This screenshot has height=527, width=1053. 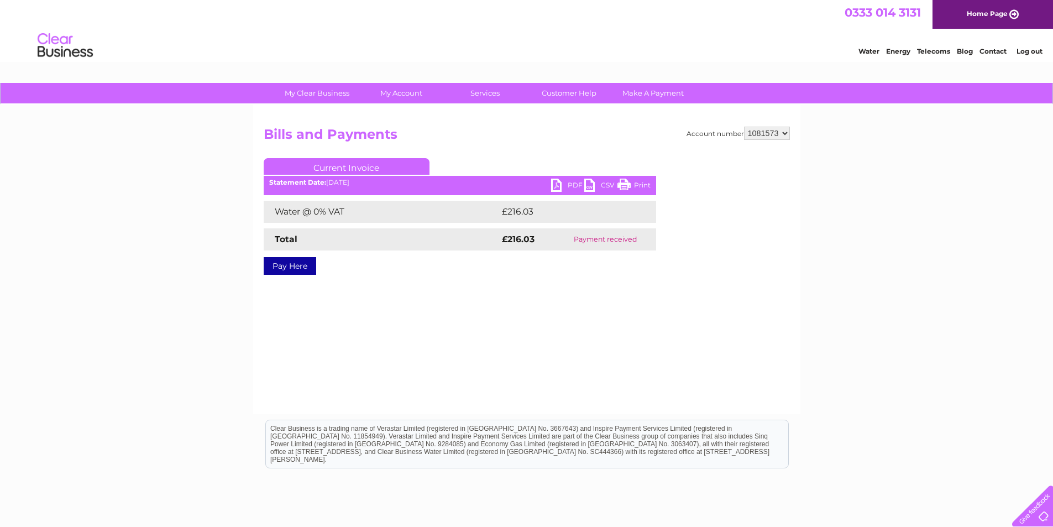 What do you see at coordinates (290, 266) in the screenshot?
I see `a: Pay Here` at bounding box center [290, 266].